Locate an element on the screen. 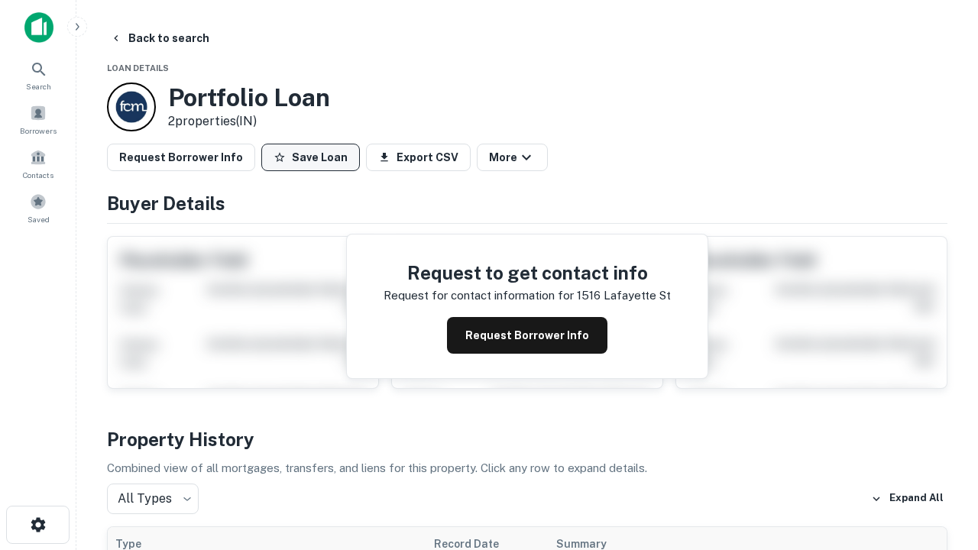 The image size is (978, 550). span: Loan Details is located at coordinates (137, 68).